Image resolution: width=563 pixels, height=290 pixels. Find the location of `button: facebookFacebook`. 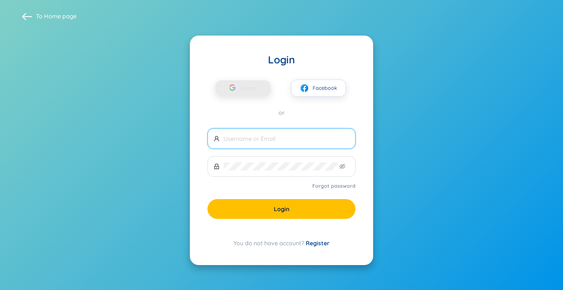

button: facebookFacebook is located at coordinates (319, 88).